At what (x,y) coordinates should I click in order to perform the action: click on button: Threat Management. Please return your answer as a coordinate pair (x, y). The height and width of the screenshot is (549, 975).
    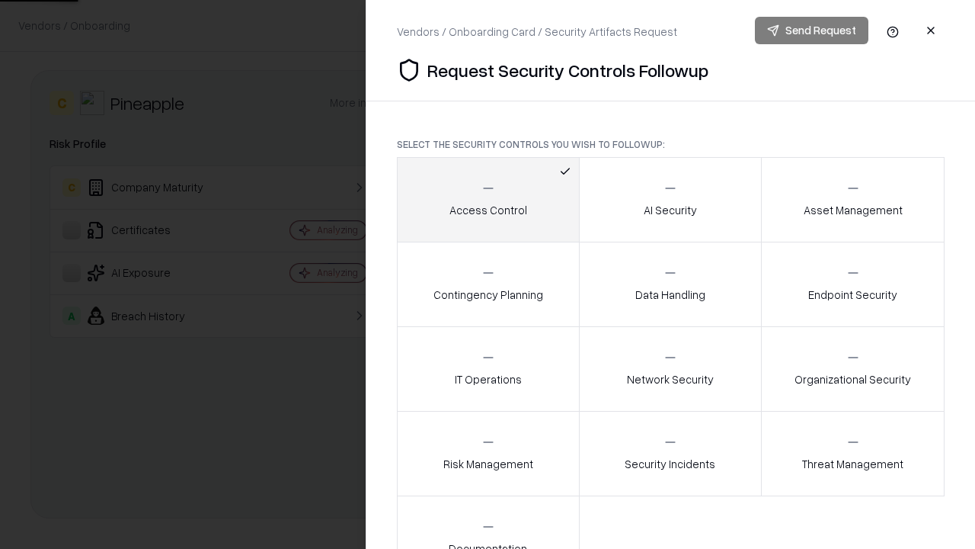
    Looking at the image, I should click on (853, 453).